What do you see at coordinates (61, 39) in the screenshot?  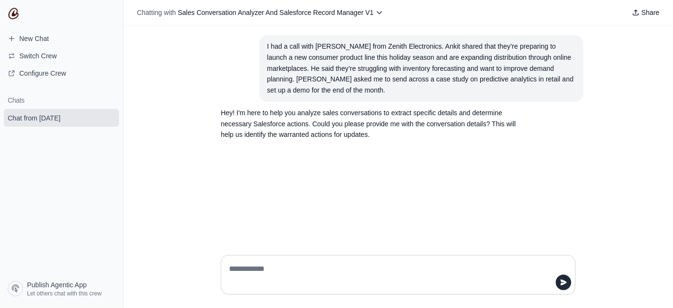 I see `a: New Chat` at bounding box center [61, 39].